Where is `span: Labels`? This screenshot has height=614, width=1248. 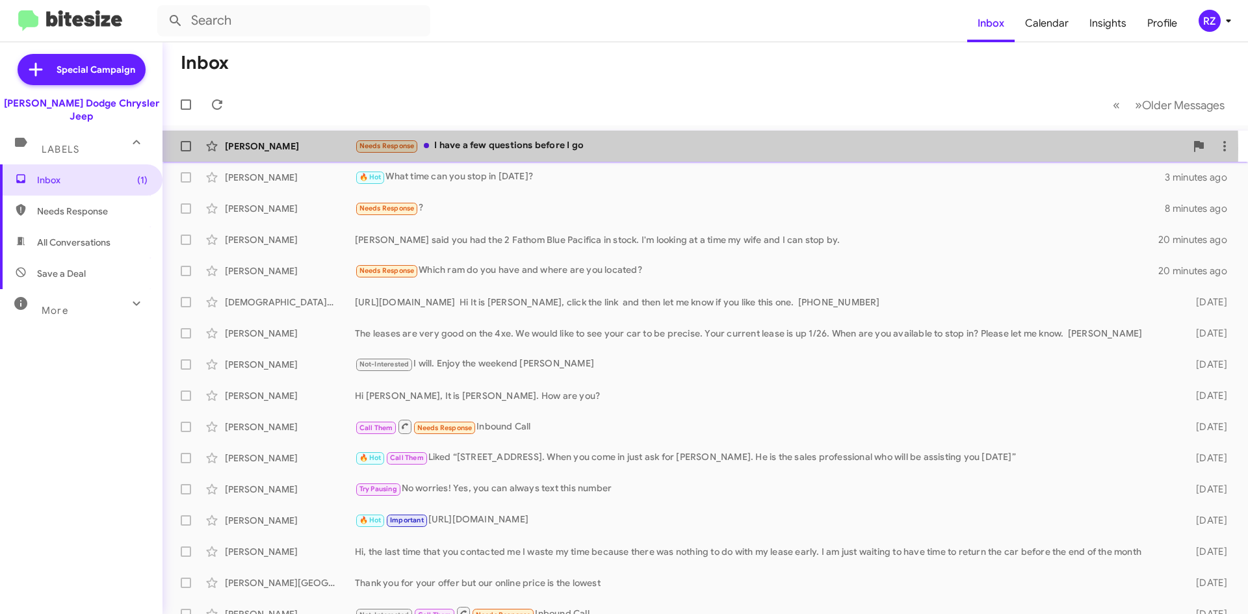
span: Labels is located at coordinates (60, 150).